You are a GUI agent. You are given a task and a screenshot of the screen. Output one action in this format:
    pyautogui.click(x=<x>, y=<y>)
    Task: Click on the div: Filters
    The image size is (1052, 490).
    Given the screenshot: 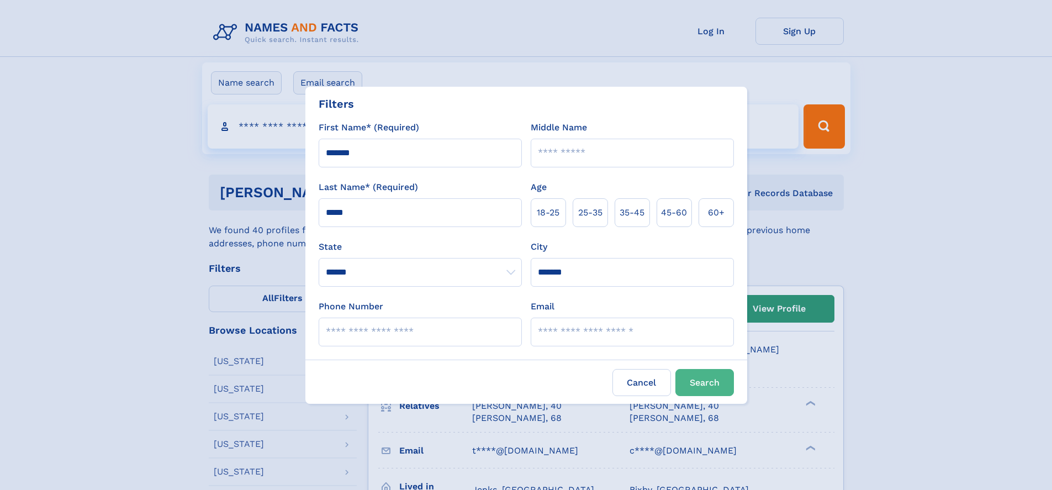 What is the action you would take?
    pyautogui.click(x=336, y=104)
    